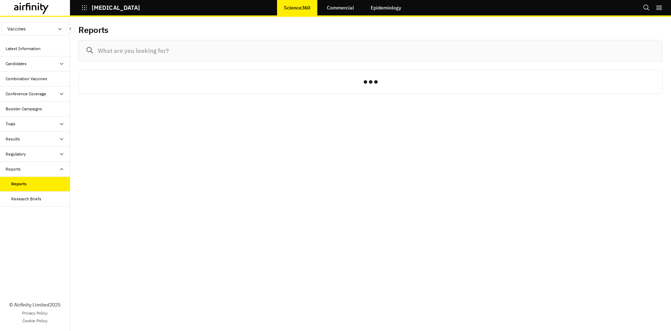 The width and height of the screenshot is (671, 331). Describe the element at coordinates (26, 79) in the screenshot. I see `div: Combination Vaccines` at that location.